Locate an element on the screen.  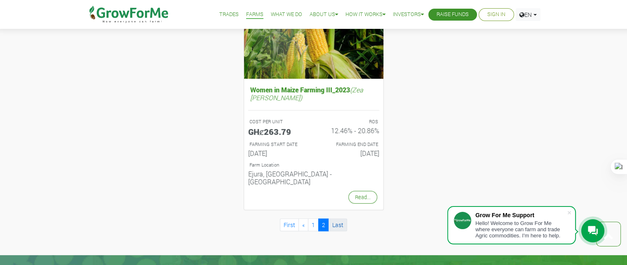
a: Sign In is located at coordinates (496, 14).